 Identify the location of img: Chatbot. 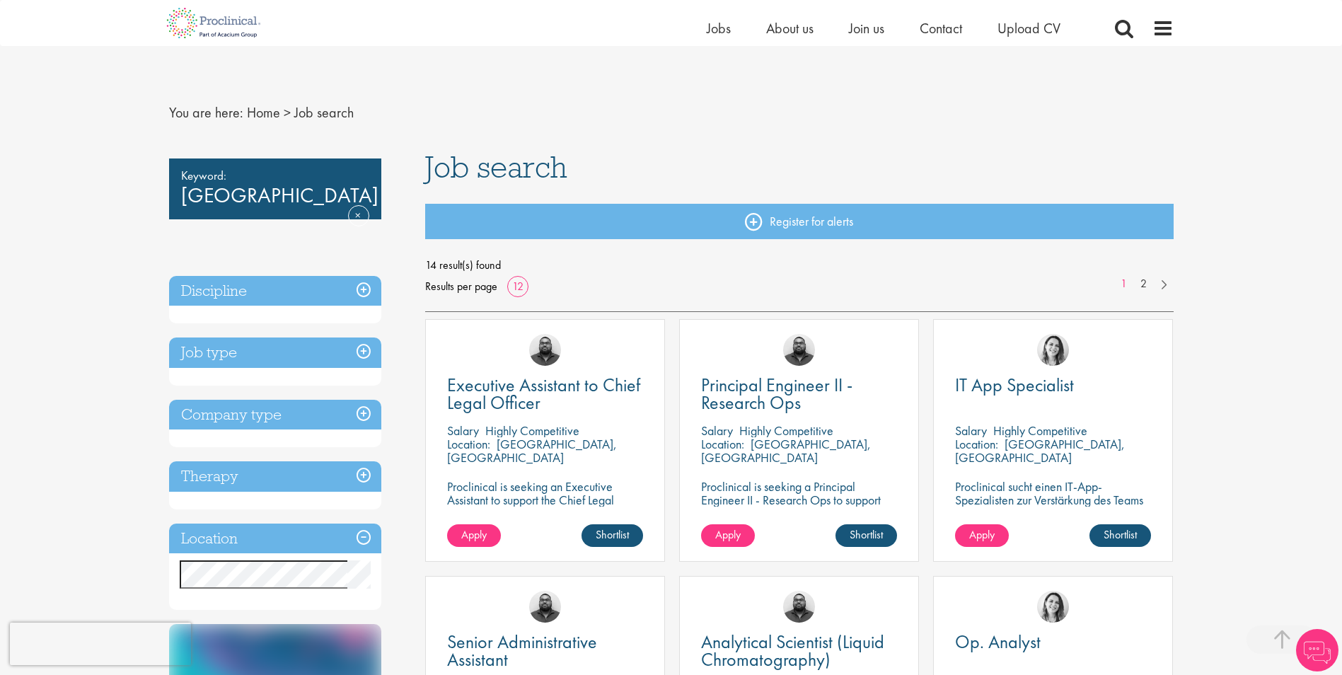
(1317, 650).